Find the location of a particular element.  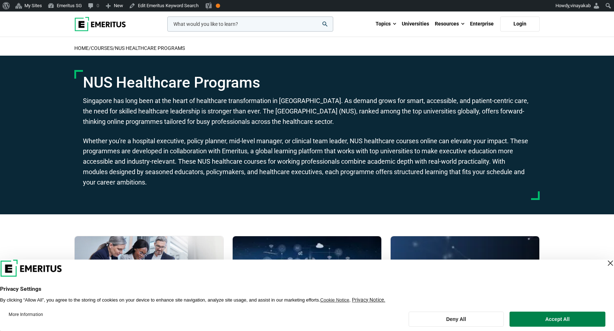

a: Topics is located at coordinates (386, 24).